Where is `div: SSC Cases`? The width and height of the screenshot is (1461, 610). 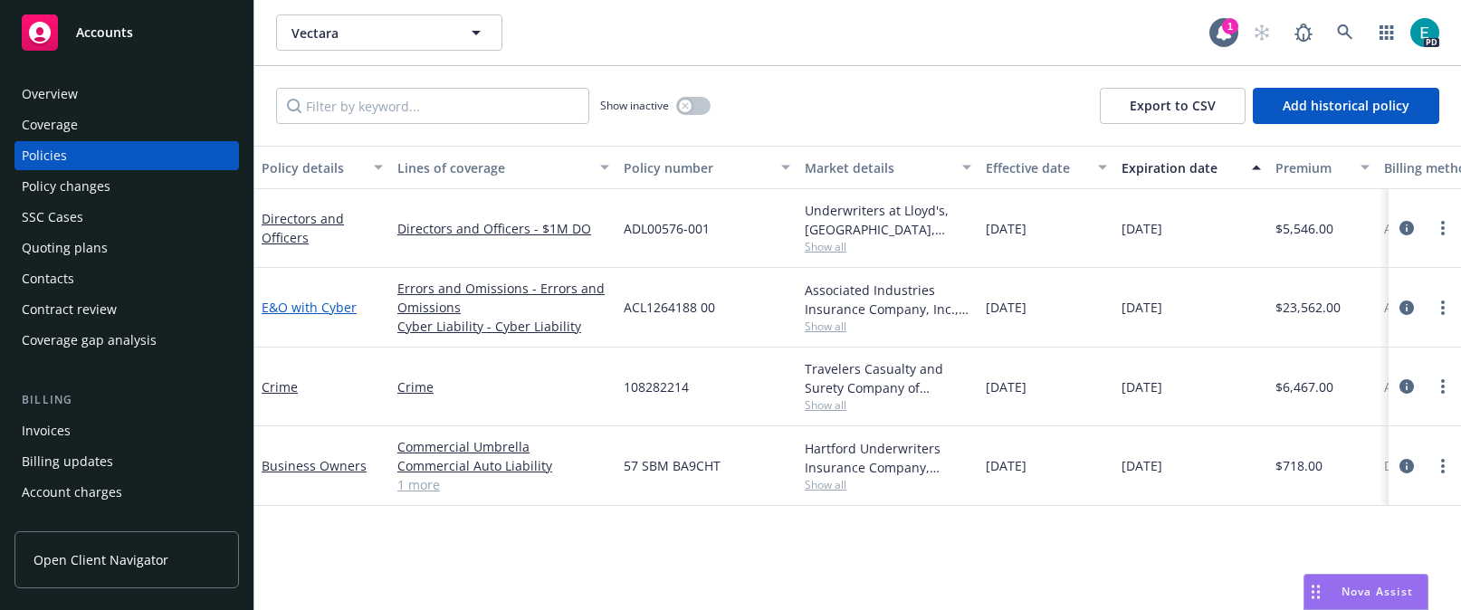
div: SSC Cases is located at coordinates (53, 217).